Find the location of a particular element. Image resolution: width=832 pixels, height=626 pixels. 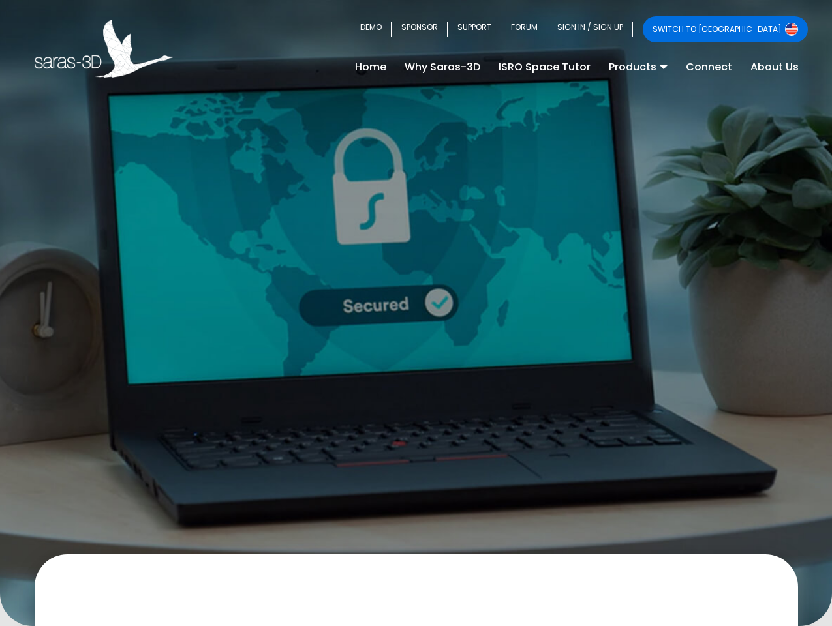

img: Saras 3D is located at coordinates (104, 48).